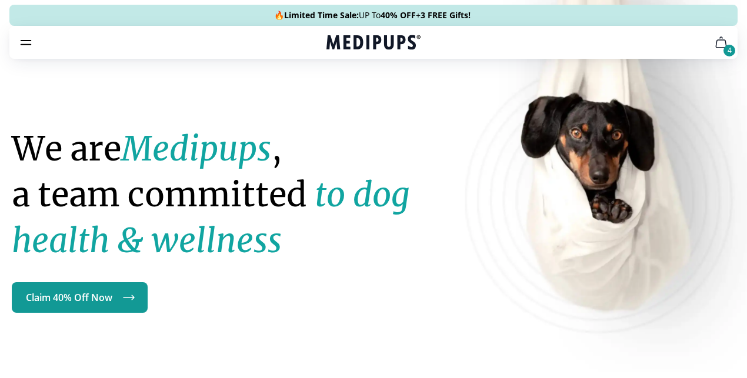 Image resolution: width=747 pixels, height=378 pixels. I want to click on strong: Medipups, so click(196, 149).